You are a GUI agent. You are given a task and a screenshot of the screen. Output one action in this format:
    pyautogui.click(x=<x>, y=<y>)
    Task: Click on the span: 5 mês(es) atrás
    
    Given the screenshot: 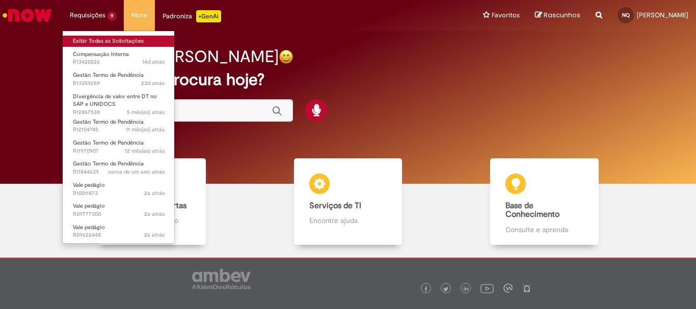 What is the action you would take?
    pyautogui.click(x=146, y=112)
    